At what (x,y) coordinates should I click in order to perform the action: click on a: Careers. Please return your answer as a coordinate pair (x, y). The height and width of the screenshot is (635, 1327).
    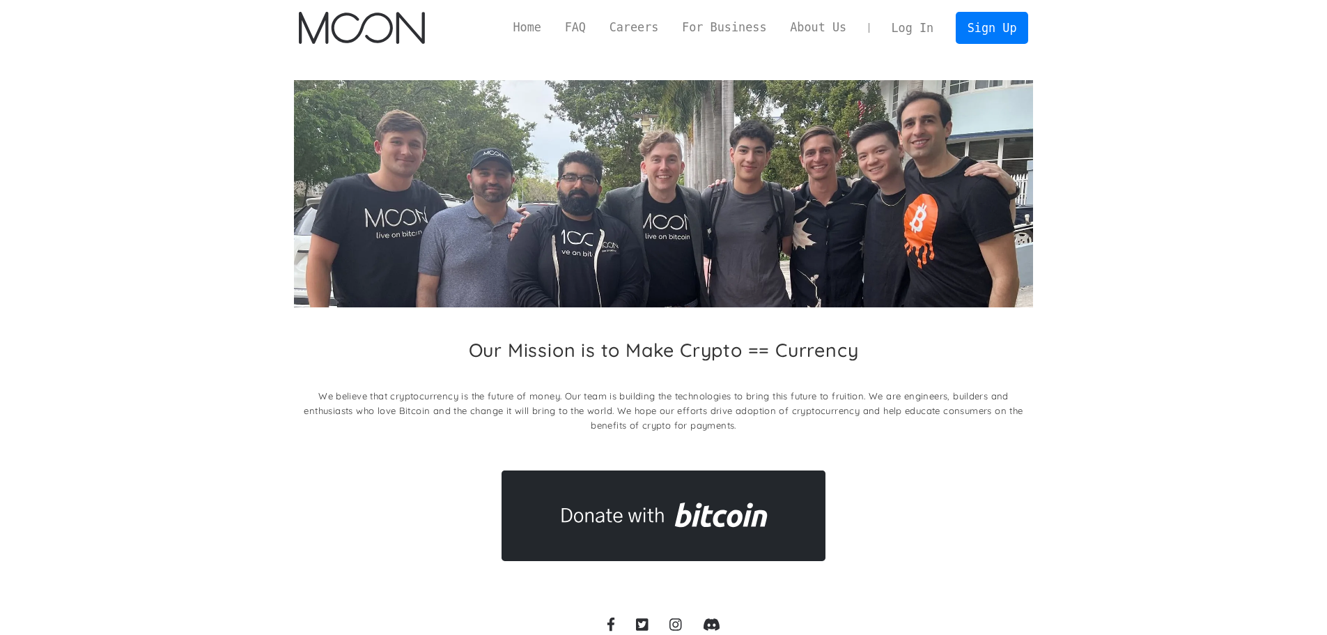
    Looking at the image, I should click on (634, 27).